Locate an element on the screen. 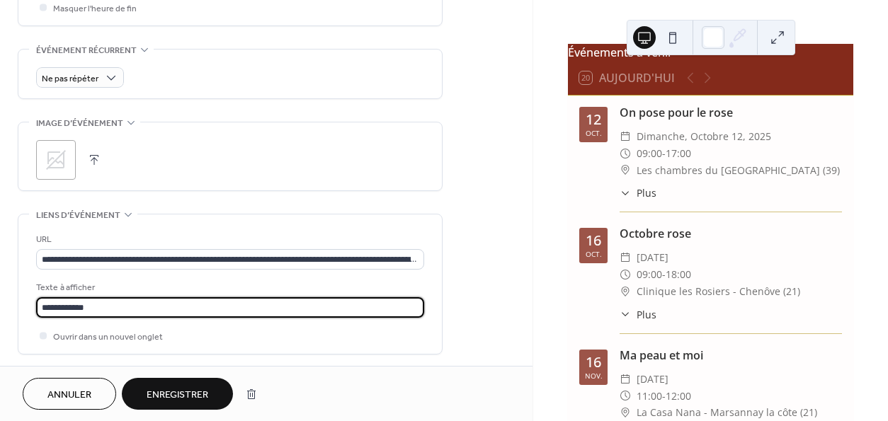 This screenshot has height=421, width=888. span: Clinique les Rosiers - Chenôve (21) is located at coordinates (718, 292).